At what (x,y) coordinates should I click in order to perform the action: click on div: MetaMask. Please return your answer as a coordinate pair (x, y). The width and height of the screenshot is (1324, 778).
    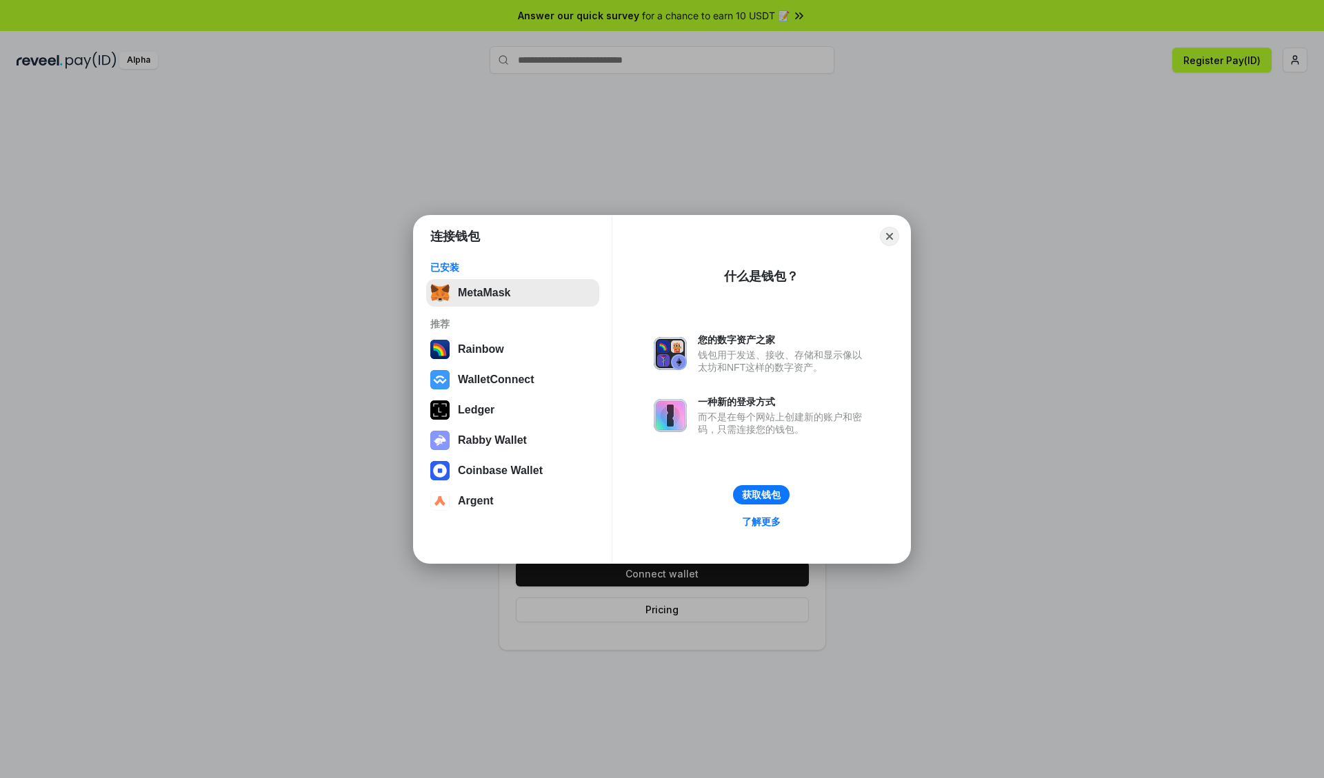
    Looking at the image, I should click on (484, 293).